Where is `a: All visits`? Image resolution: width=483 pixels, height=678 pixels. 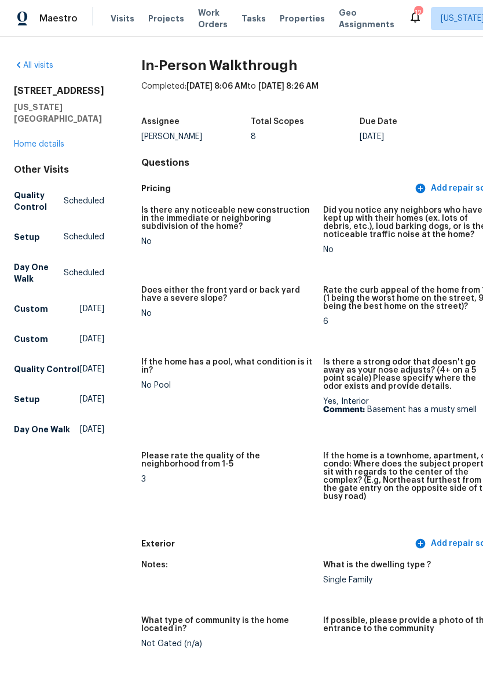
a: All visits is located at coordinates (34, 65).